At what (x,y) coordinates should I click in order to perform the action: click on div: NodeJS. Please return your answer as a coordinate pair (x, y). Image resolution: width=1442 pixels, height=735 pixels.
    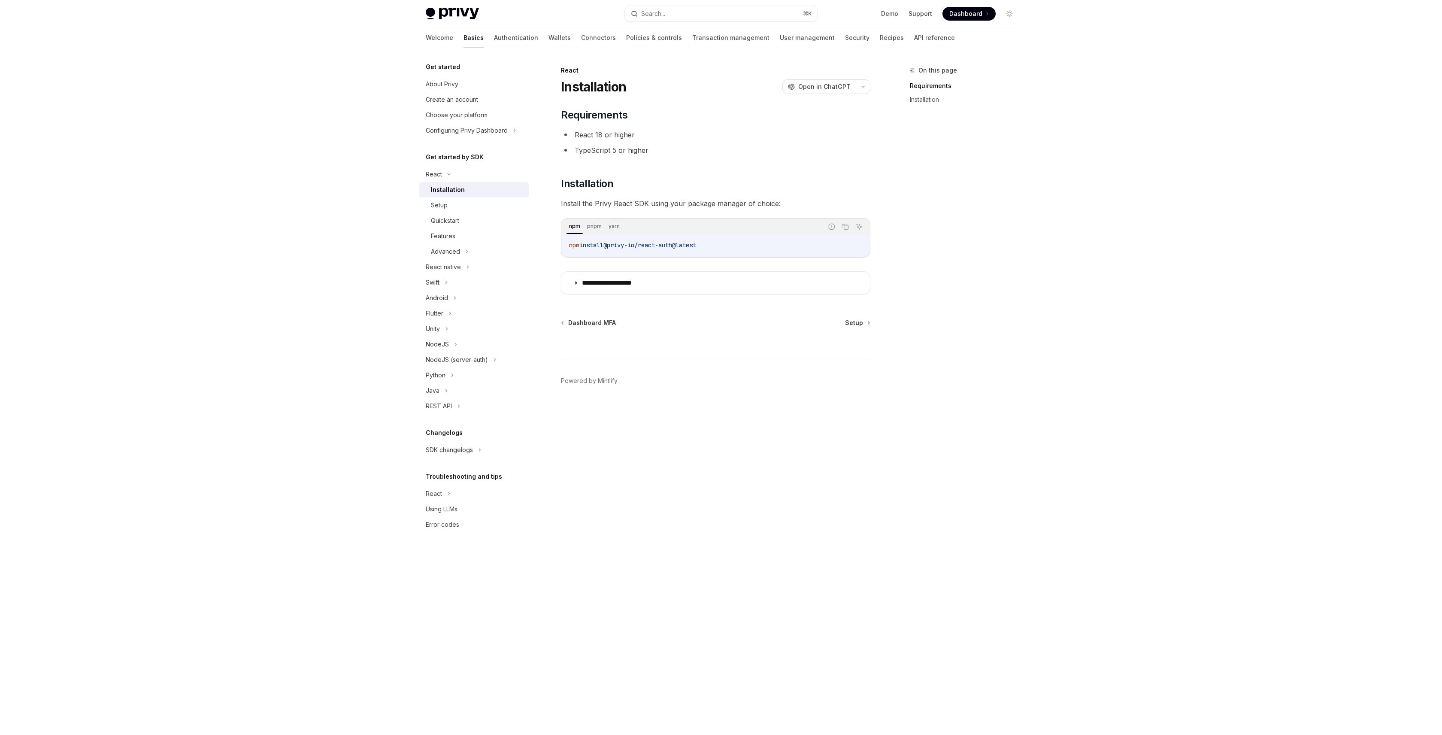
    Looking at the image, I should click on (437, 344).